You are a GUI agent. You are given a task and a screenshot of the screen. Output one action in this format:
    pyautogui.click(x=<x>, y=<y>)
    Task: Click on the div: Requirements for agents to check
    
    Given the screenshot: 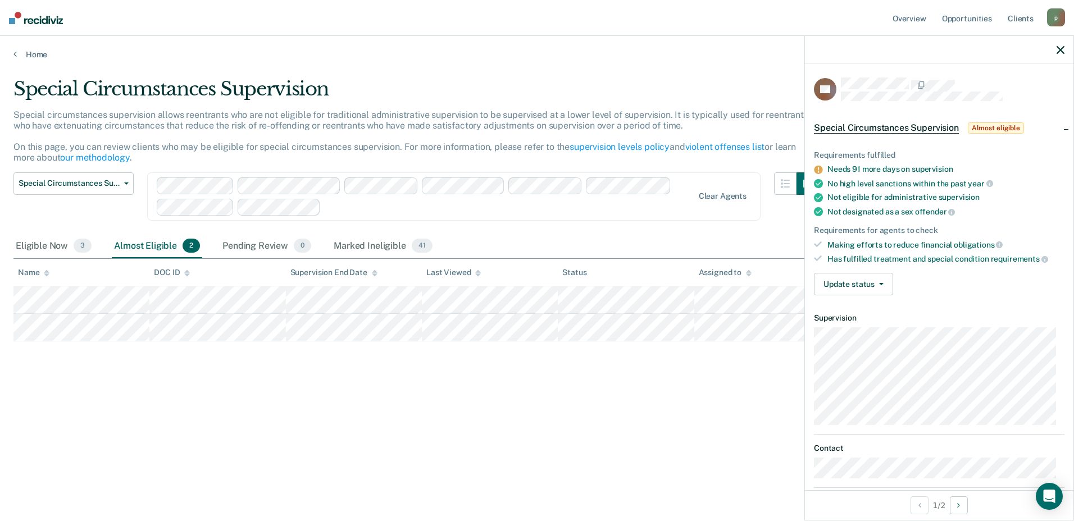 What is the action you would take?
    pyautogui.click(x=939, y=230)
    